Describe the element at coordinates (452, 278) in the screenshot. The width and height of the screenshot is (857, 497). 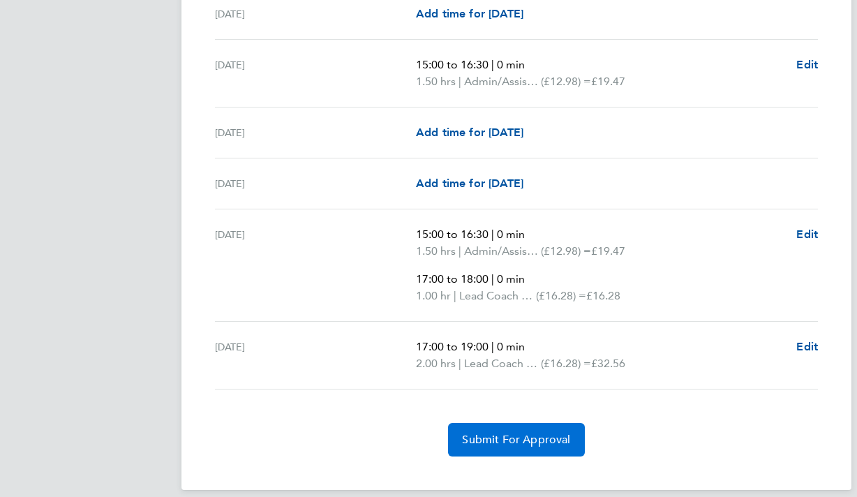
I see `span: 17:00 to 18:00` at that location.